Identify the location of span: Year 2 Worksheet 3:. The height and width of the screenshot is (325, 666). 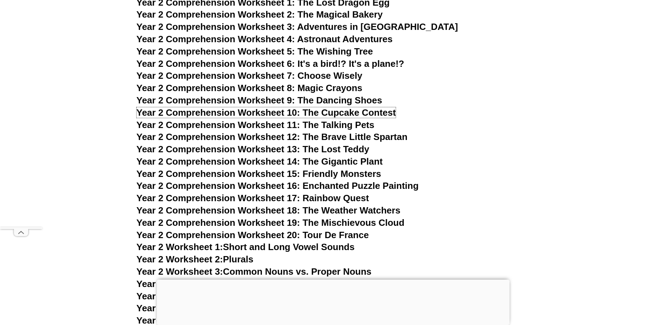
(180, 271).